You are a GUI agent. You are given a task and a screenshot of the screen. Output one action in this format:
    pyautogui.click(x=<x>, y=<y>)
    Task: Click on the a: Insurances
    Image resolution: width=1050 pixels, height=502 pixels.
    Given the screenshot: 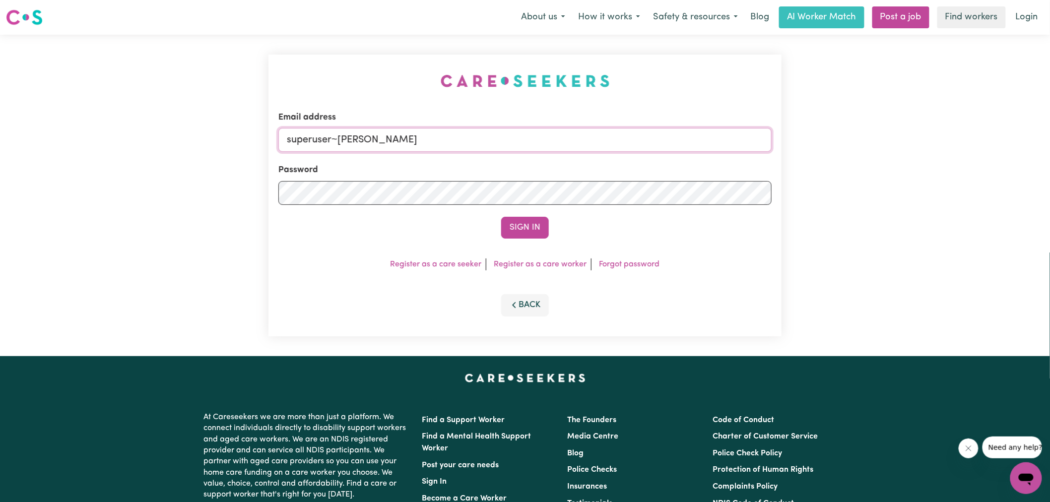 What is the action you would take?
    pyautogui.click(x=587, y=487)
    